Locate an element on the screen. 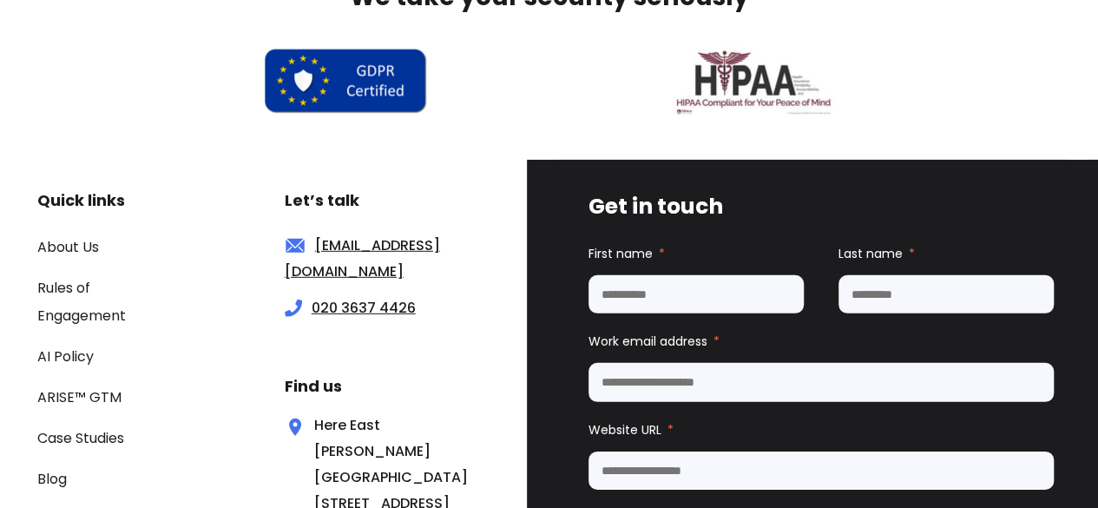 The width and height of the screenshot is (1098, 508). span: First name is located at coordinates (620, 253).